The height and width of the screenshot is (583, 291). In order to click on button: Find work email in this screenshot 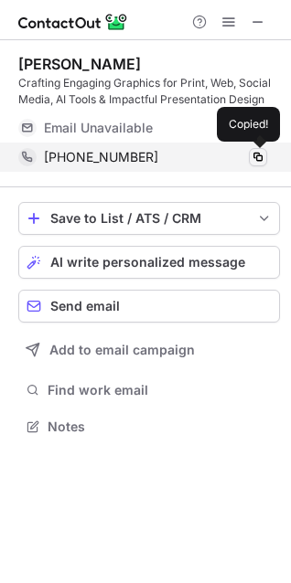, I will do `click(149, 390)`.